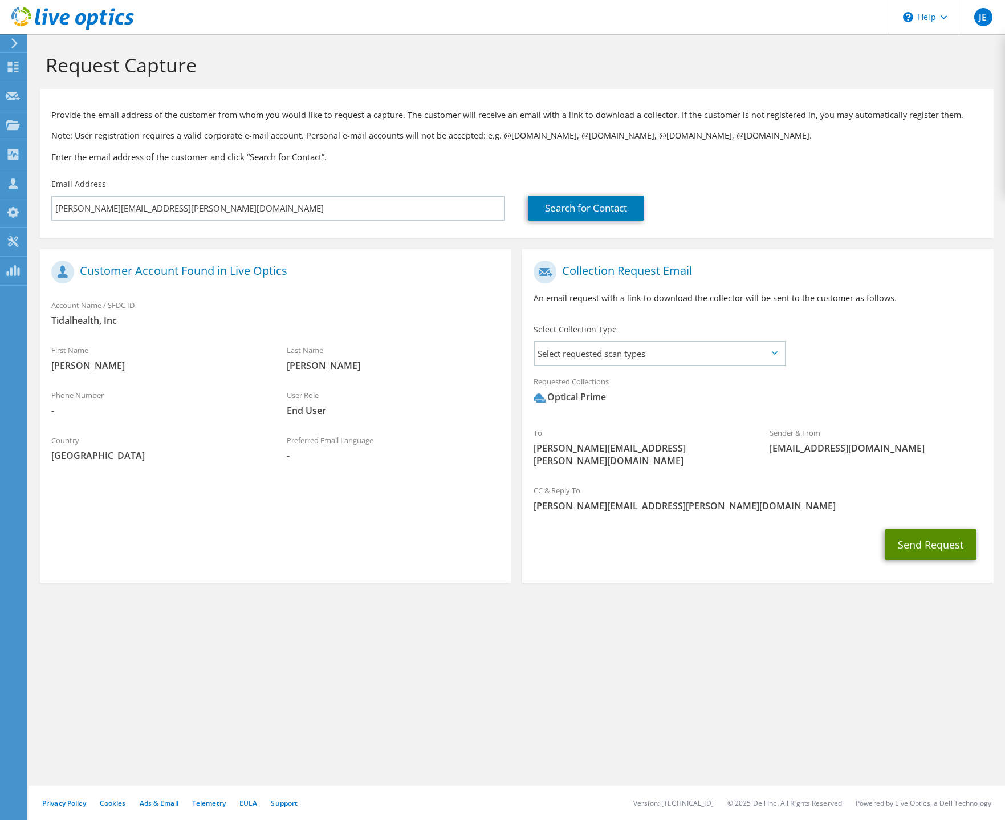 The image size is (1005, 820). What do you see at coordinates (209, 803) in the screenshot?
I see `a: Telemetry` at bounding box center [209, 803].